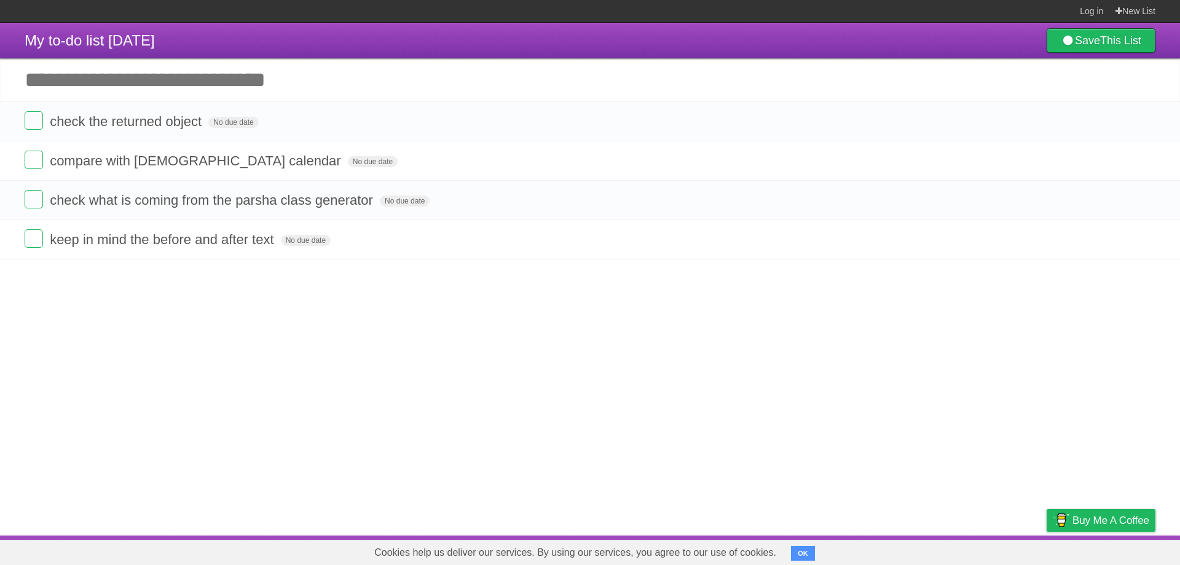 The height and width of the screenshot is (565, 1180). Describe the element at coordinates (1002, 550) in the screenshot. I see `a: Terms` at that location.